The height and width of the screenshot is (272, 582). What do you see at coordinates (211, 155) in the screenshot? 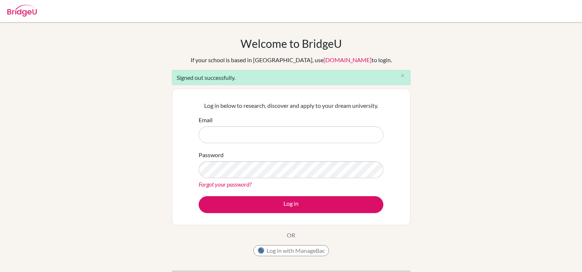
I see `label: Password` at bounding box center [211, 155].